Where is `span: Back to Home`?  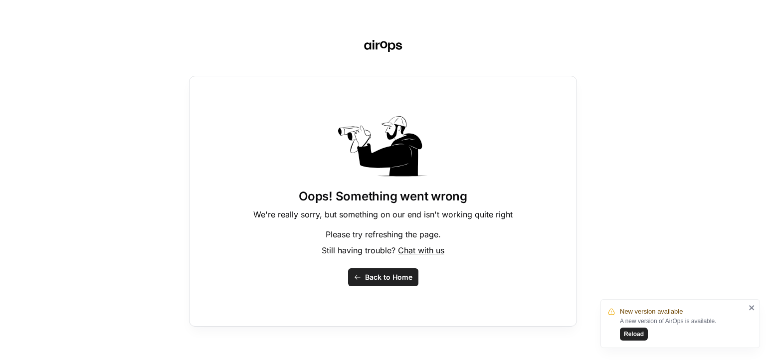 span: Back to Home is located at coordinates (389, 277).